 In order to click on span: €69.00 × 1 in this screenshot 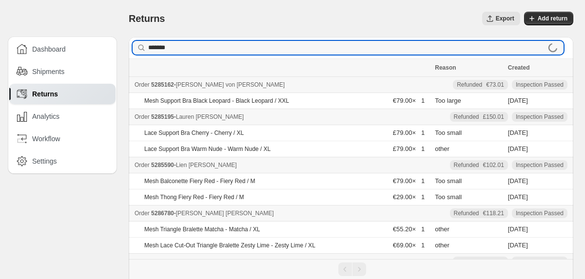, I will do `click(409, 245)`.